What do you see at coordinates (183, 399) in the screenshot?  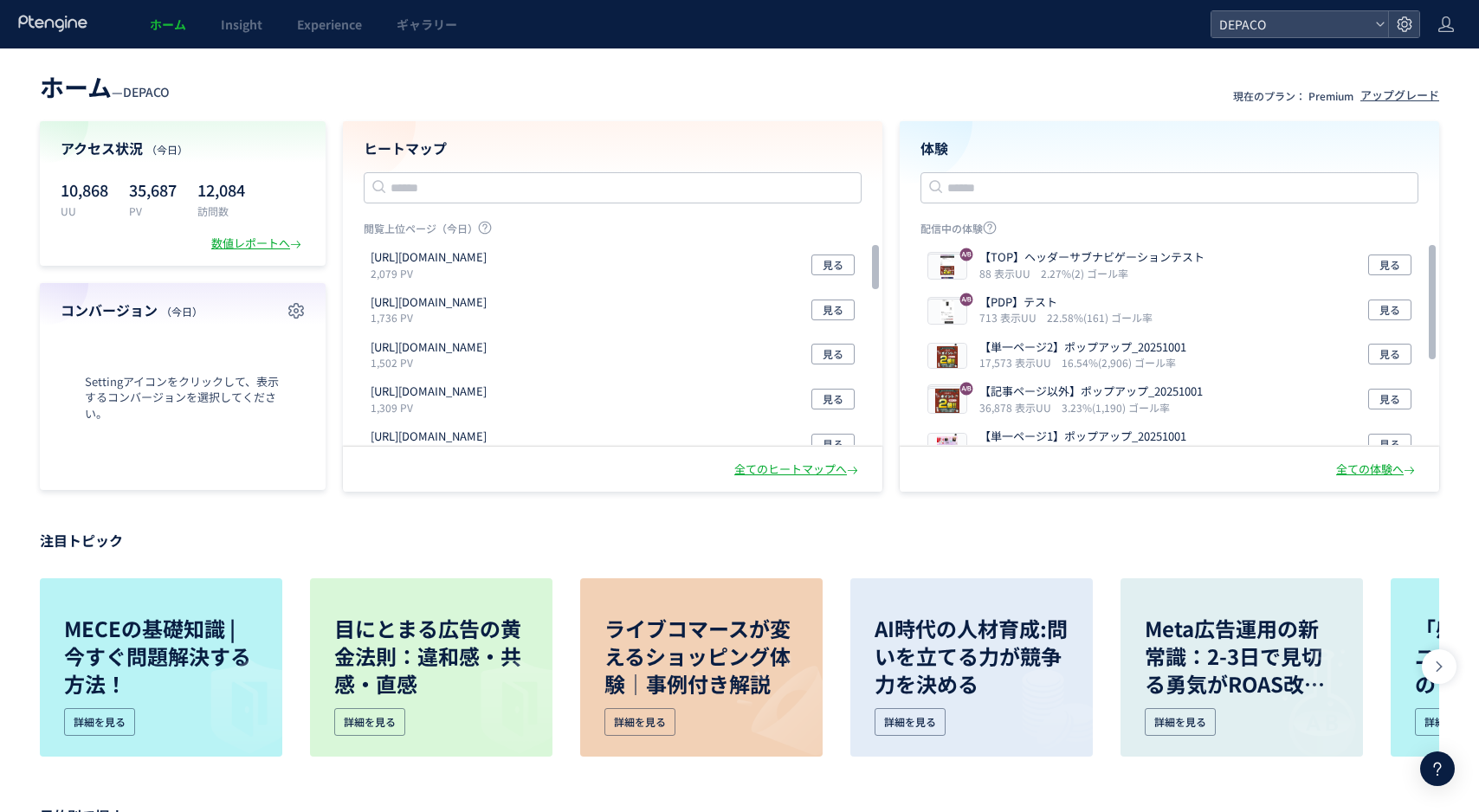 I see `span: Settingアイコンをクリックして、表示するコンバージョンを選択してください。` at bounding box center [183, 399].